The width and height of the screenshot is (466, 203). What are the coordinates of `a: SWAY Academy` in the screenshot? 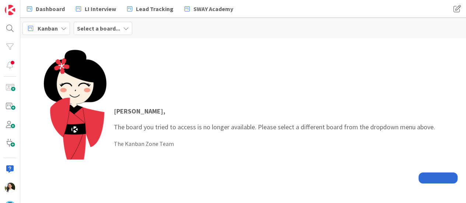 It's located at (209, 9).